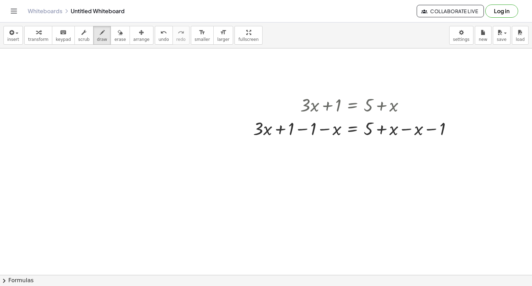 This screenshot has width=532, height=286. What do you see at coordinates (141, 39) in the screenshot?
I see `span: arrange` at bounding box center [141, 39].